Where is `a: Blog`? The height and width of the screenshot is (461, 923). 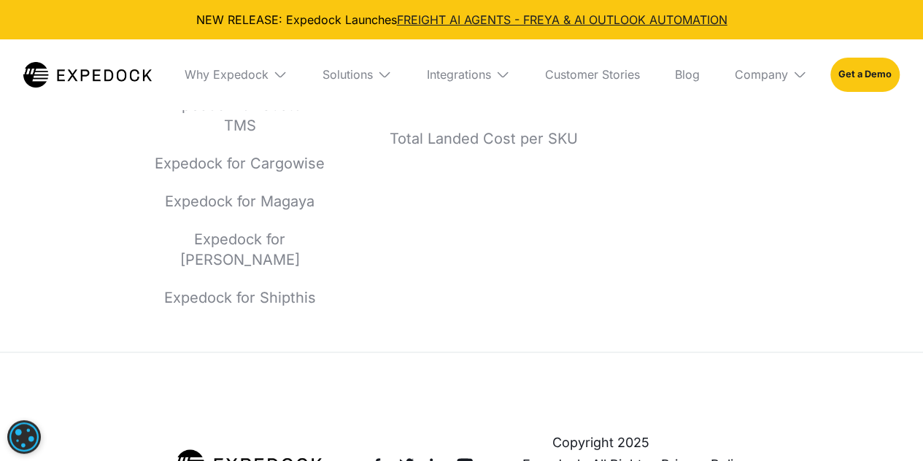
a: Blog is located at coordinates (687, 74).